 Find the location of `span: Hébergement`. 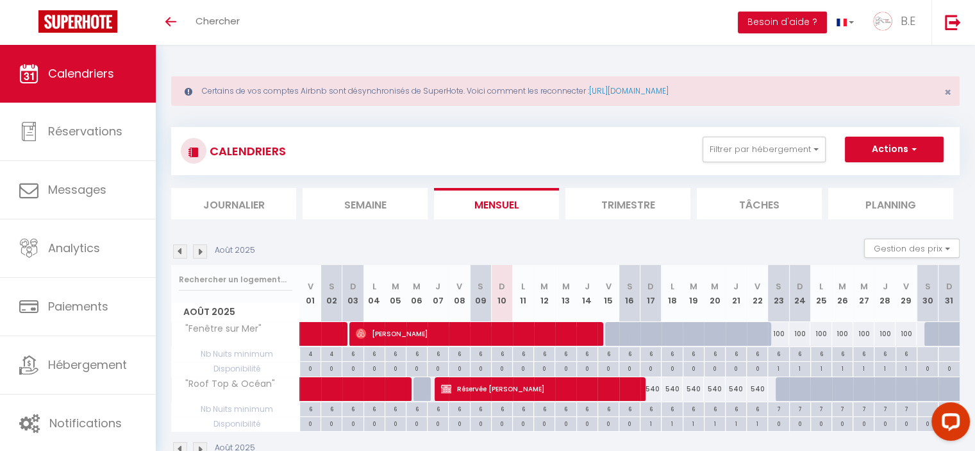

span: Hébergement is located at coordinates (87, 364).